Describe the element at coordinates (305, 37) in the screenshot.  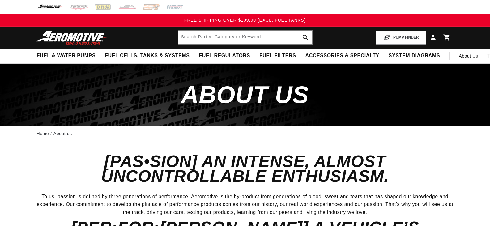
I see `button: search button` at that location.